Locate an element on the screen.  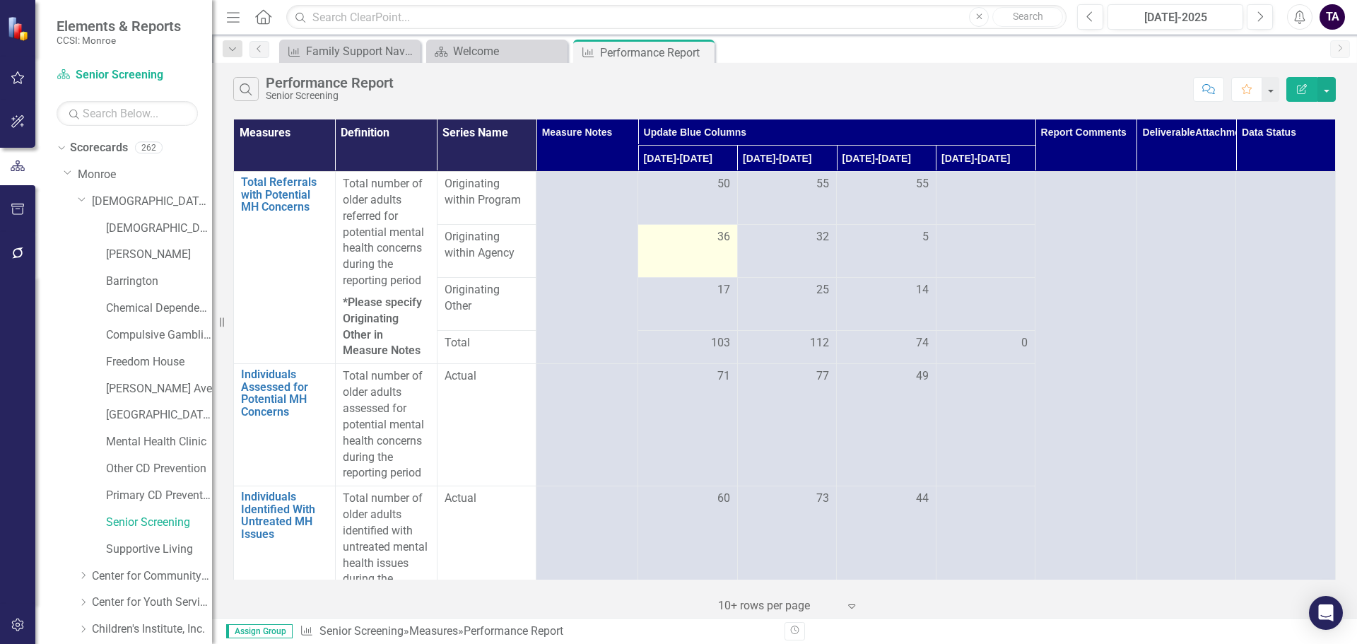
a: Center for Community Alternatives is located at coordinates (152, 576).